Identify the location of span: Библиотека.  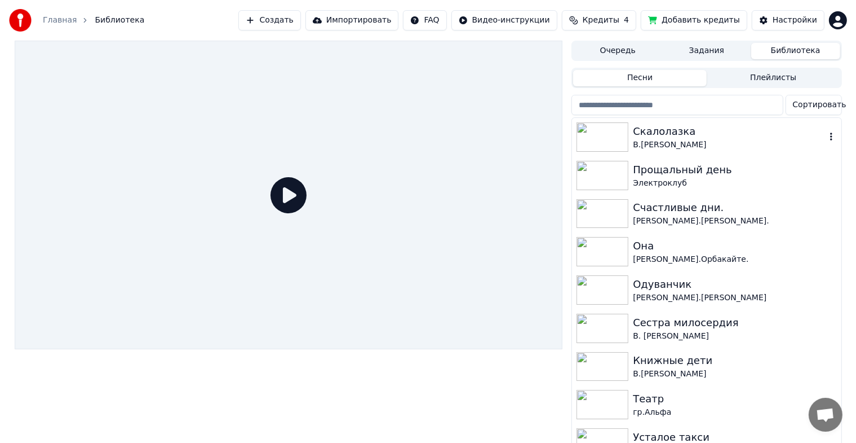
(120, 20).